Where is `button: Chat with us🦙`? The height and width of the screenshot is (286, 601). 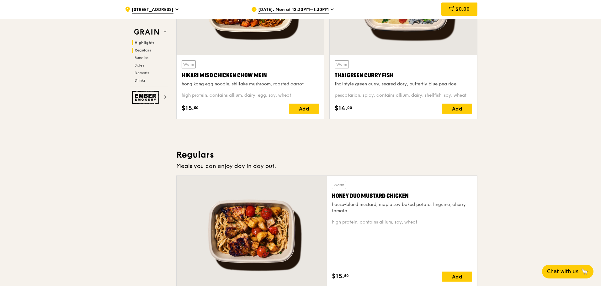 button: Chat with us🦙 is located at coordinates (568, 271).